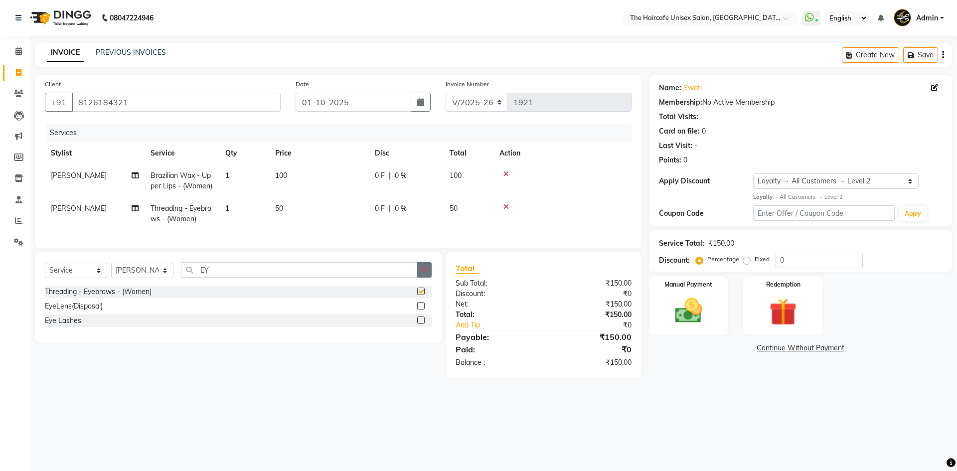 The image size is (957, 471). What do you see at coordinates (181, 180) in the screenshot?
I see `span: Brazilian Wax - Upper Lips - (Women)` at bounding box center [181, 180].